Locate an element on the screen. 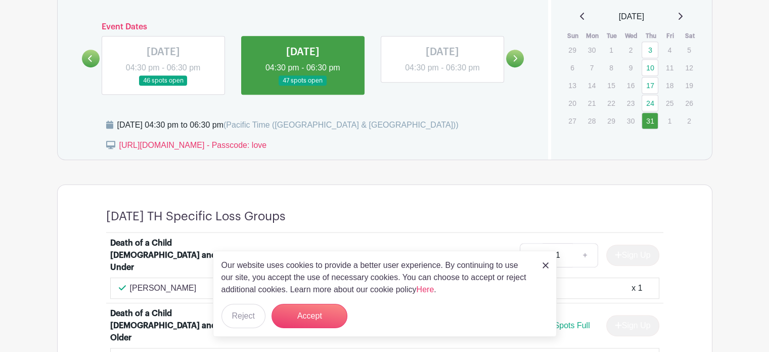 The image size is (769, 352). p: 28 is located at coordinates (592, 120).